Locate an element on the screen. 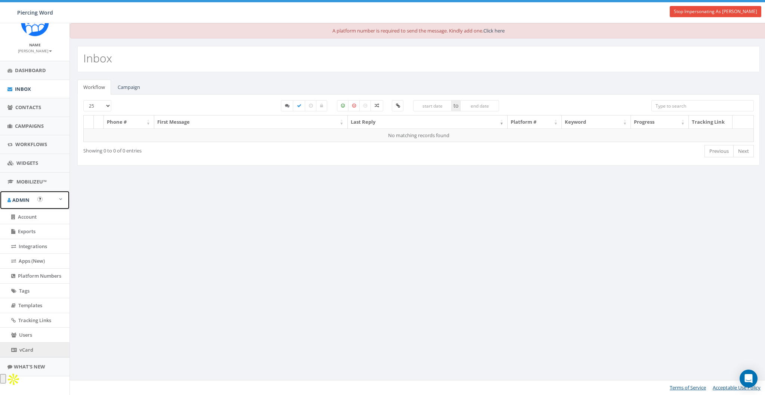 The width and height of the screenshot is (765, 395). a: Acceptable Use Policy is located at coordinates (737, 387).